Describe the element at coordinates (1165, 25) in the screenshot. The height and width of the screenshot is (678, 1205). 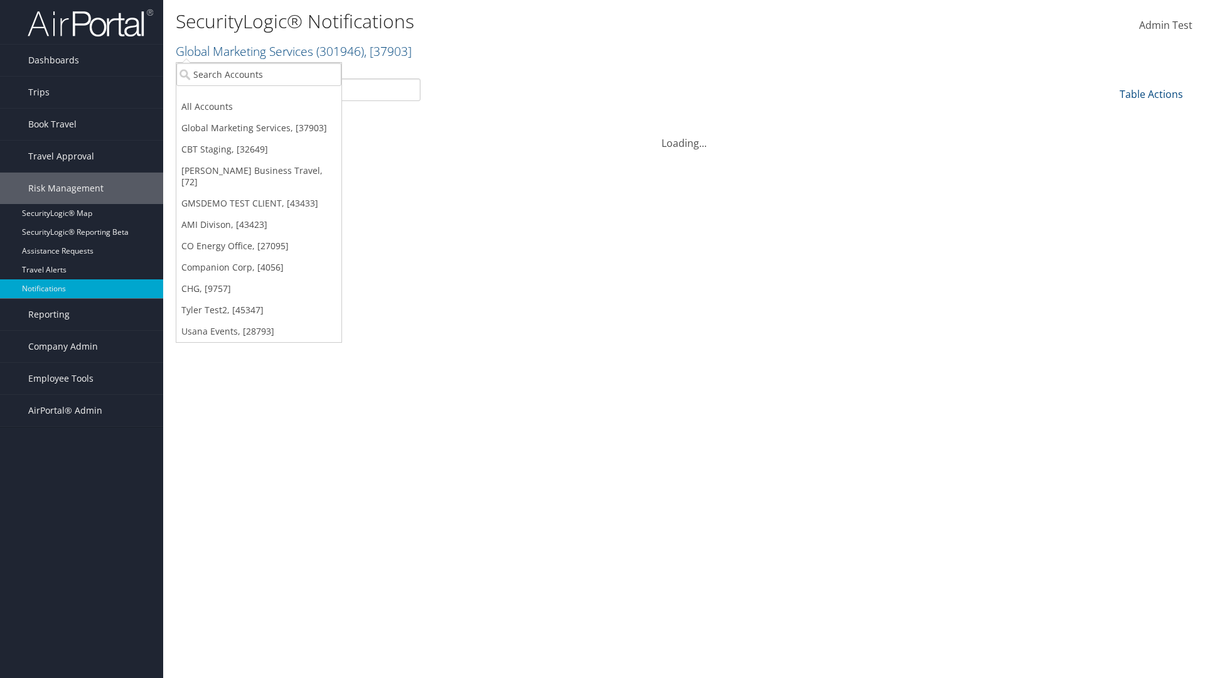
I see `span: Admin Test` at that location.